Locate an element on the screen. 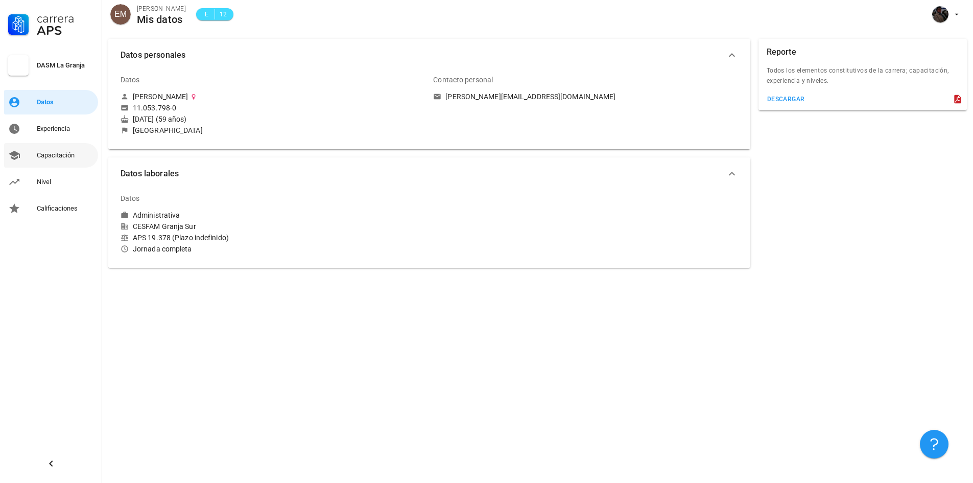 The height and width of the screenshot is (483, 973). div: Experiencia is located at coordinates (65, 129).